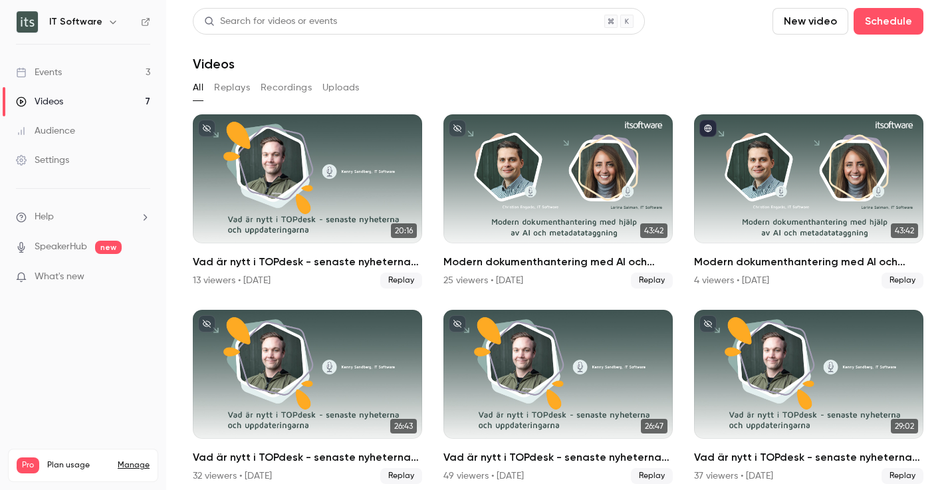  I want to click on button: Schedule, so click(888, 21).